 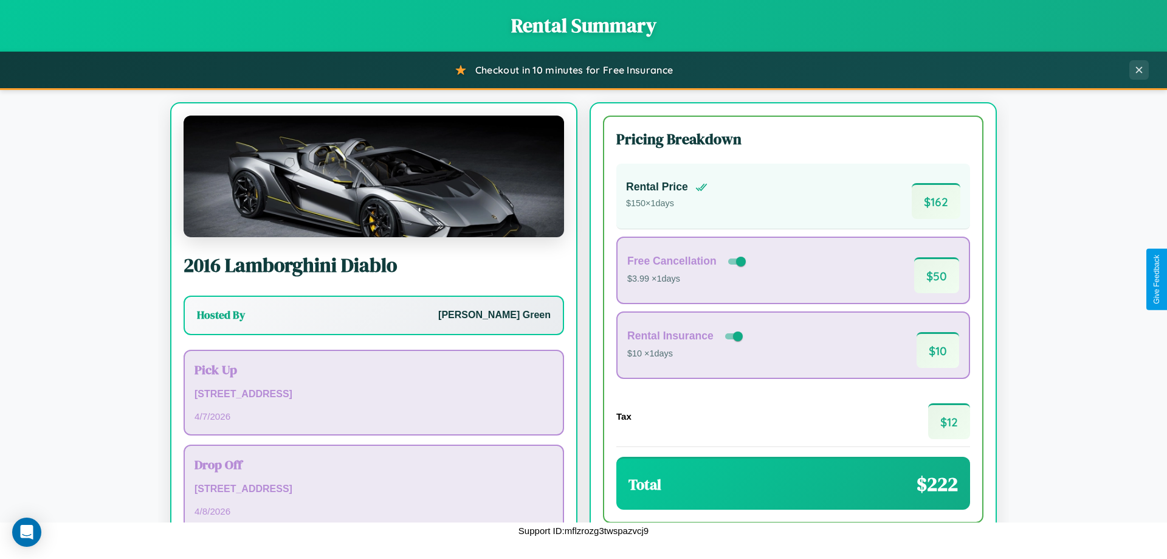 I want to click on span: $ 222, so click(x=937, y=484).